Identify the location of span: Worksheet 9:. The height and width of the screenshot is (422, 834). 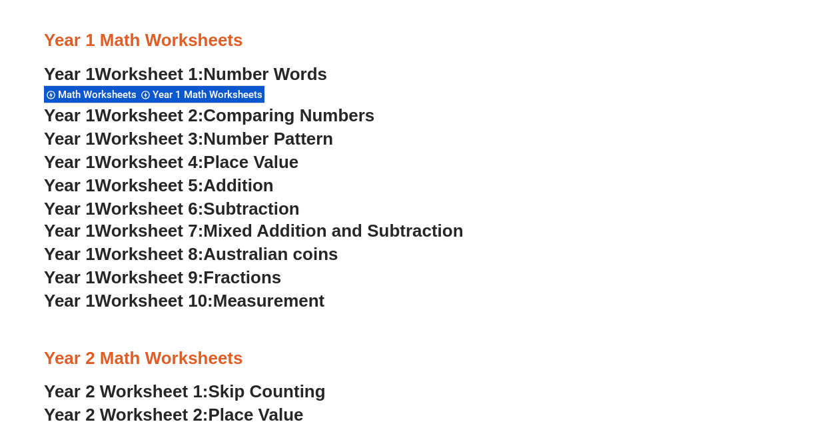
(149, 277).